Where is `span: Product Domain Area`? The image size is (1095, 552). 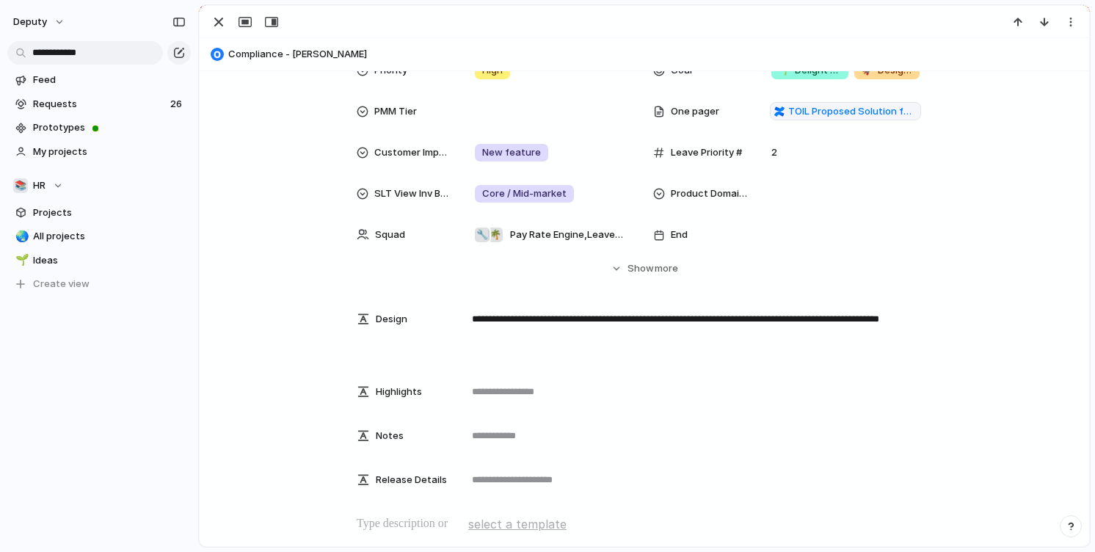 span: Product Domain Area is located at coordinates (709, 194).